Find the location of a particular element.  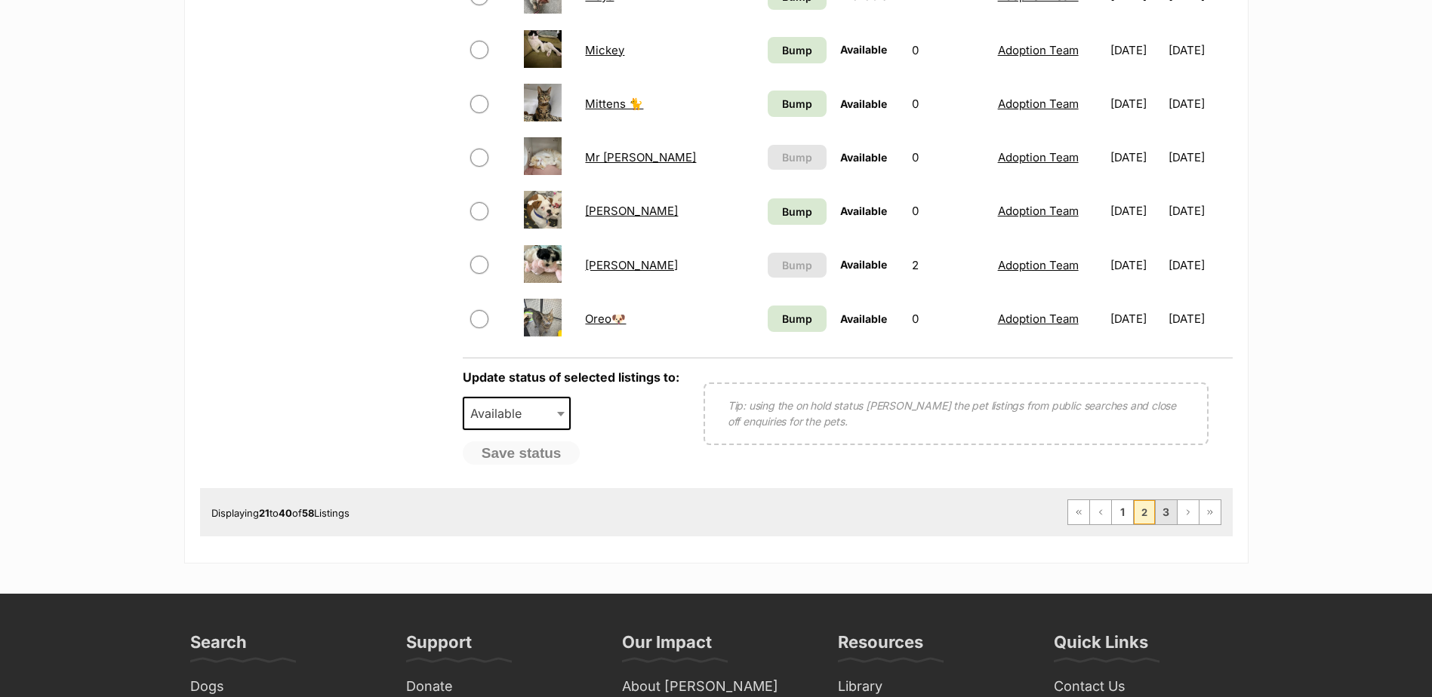

strong: 21 is located at coordinates (264, 513).